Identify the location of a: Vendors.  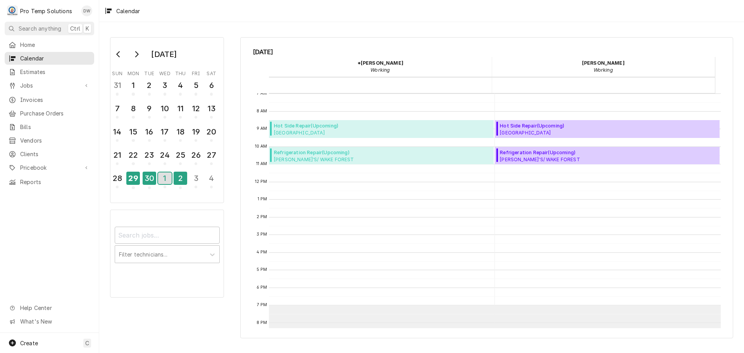
(49, 140).